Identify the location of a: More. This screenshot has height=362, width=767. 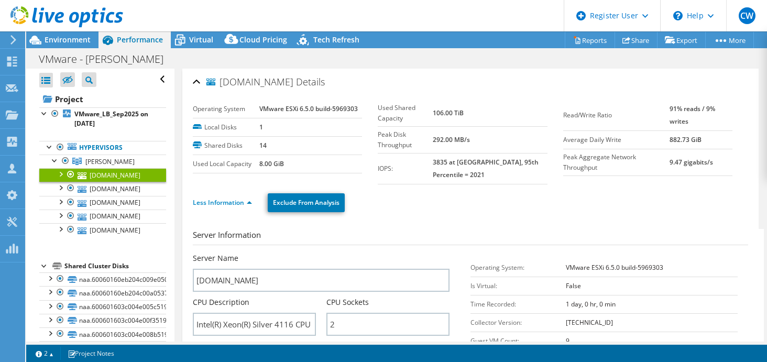
(729, 40).